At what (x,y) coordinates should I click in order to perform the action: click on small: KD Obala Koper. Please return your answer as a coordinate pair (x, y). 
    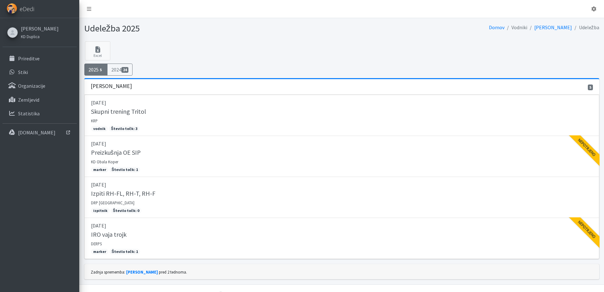
    Looking at the image, I should click on (105, 161).